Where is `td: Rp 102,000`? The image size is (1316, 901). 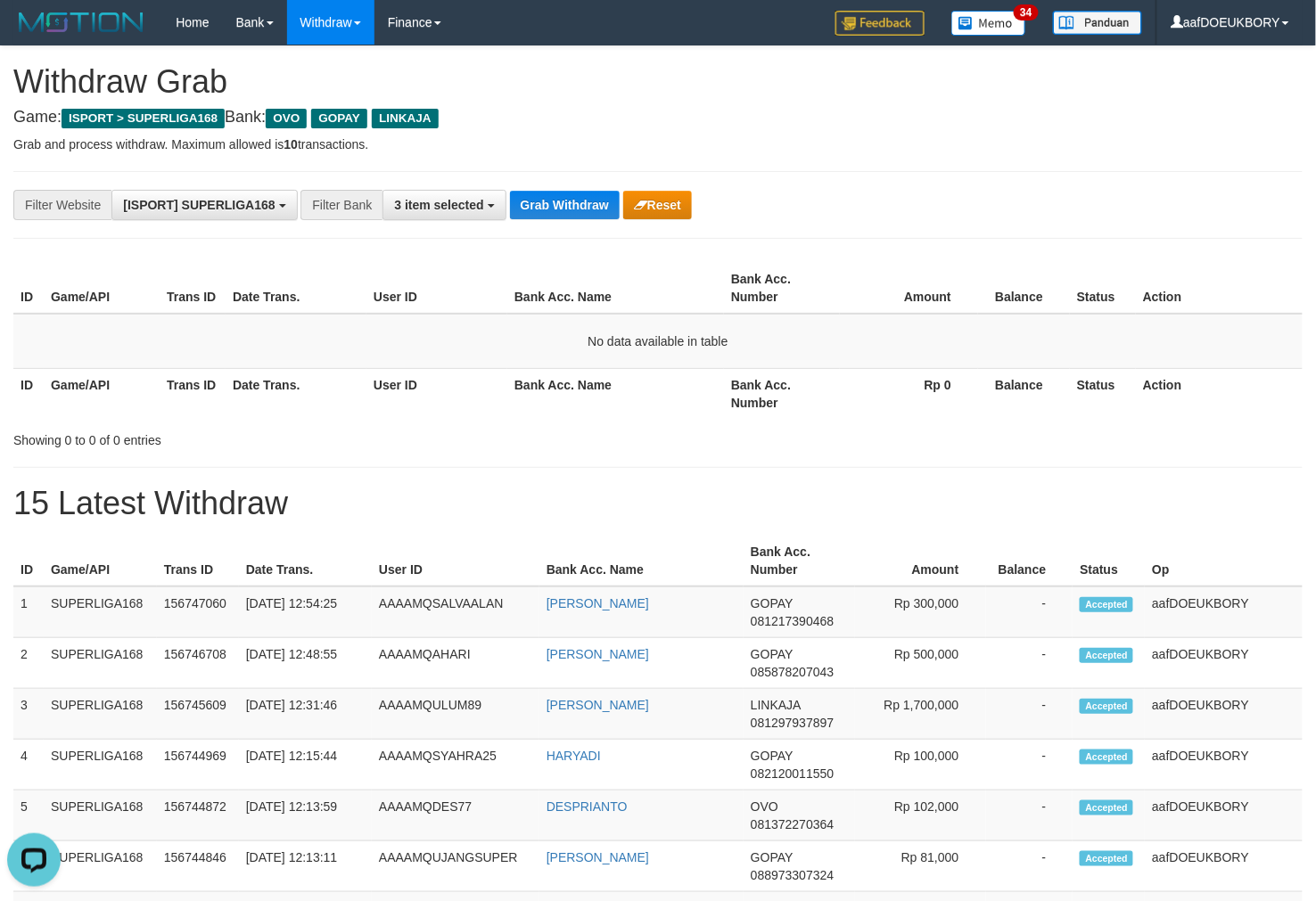
td: Rp 102,000 is located at coordinates (920, 815).